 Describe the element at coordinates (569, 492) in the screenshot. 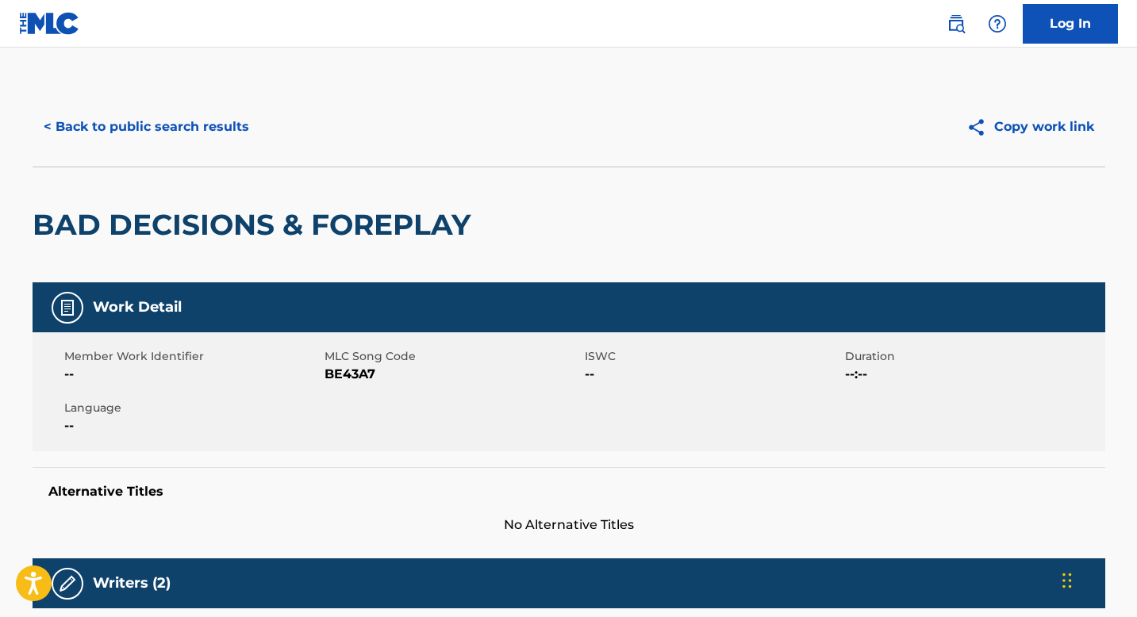

I see `h5: Alternative Titles` at that location.